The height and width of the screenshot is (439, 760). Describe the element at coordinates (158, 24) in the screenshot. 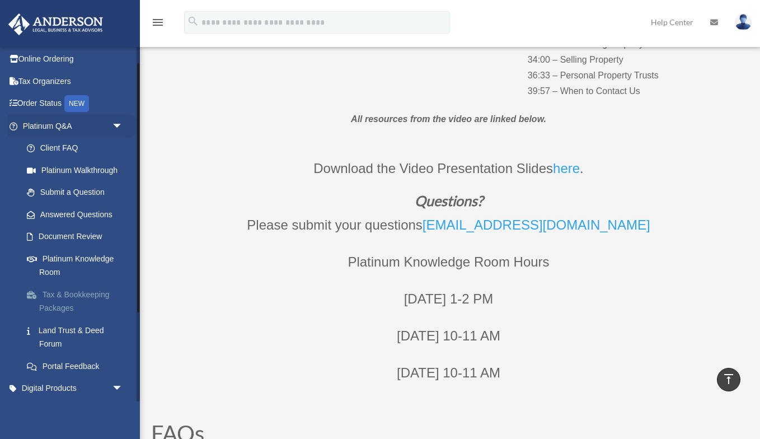

I see `a: menu` at that location.